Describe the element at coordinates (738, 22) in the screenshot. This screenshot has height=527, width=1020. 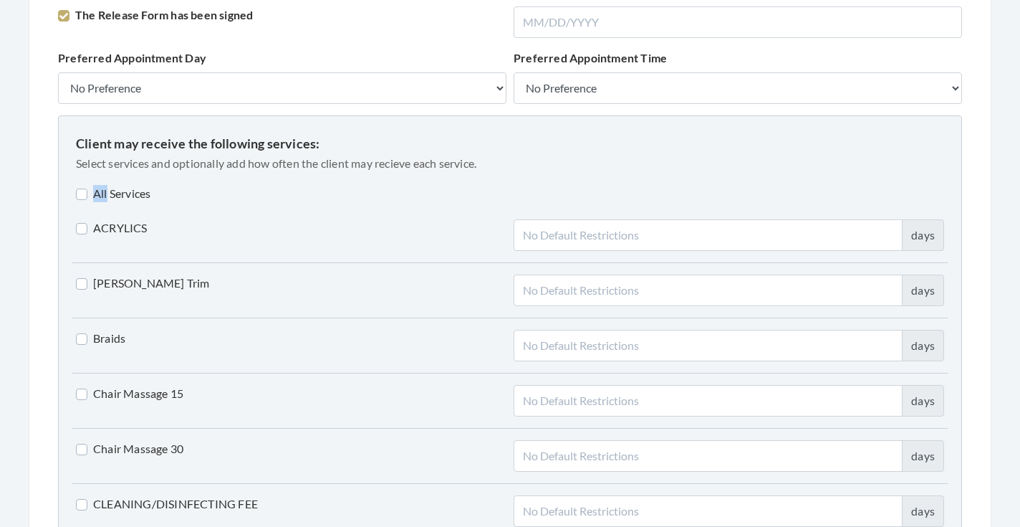
I see `input: MM/DD/YYYY` at that location.